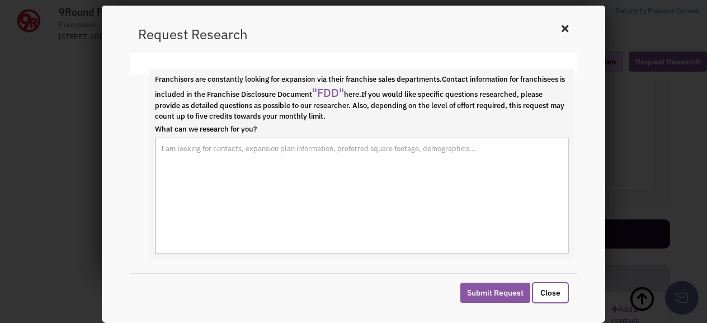 This screenshot has width=707, height=323. I want to click on h3: Request Research, so click(193, 34).